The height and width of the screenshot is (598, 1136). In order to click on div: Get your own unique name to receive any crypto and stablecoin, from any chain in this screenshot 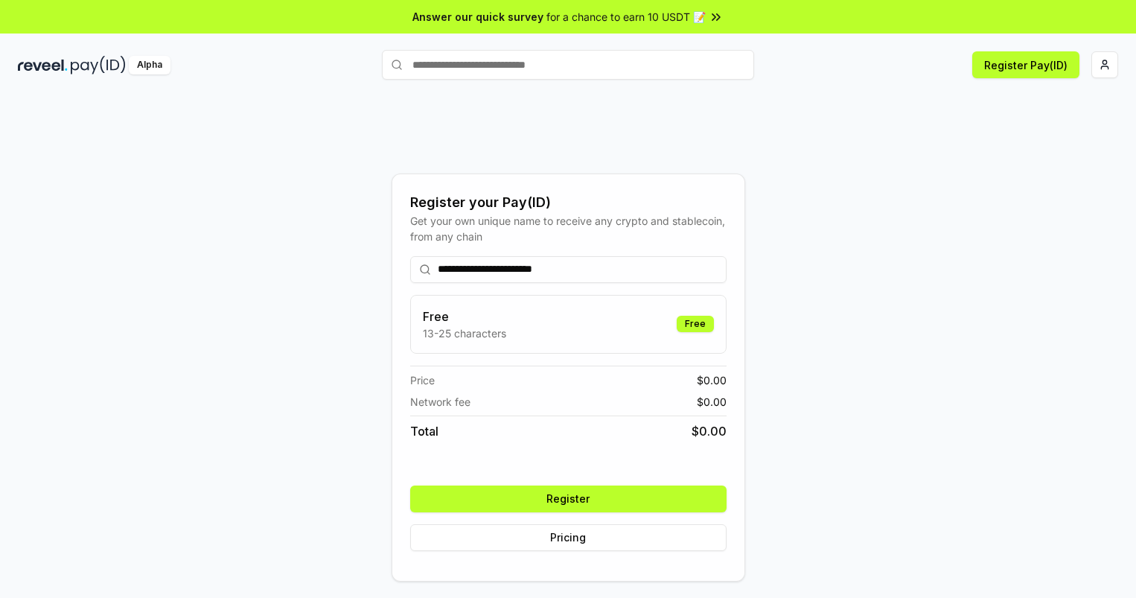, I will do `click(568, 228)`.